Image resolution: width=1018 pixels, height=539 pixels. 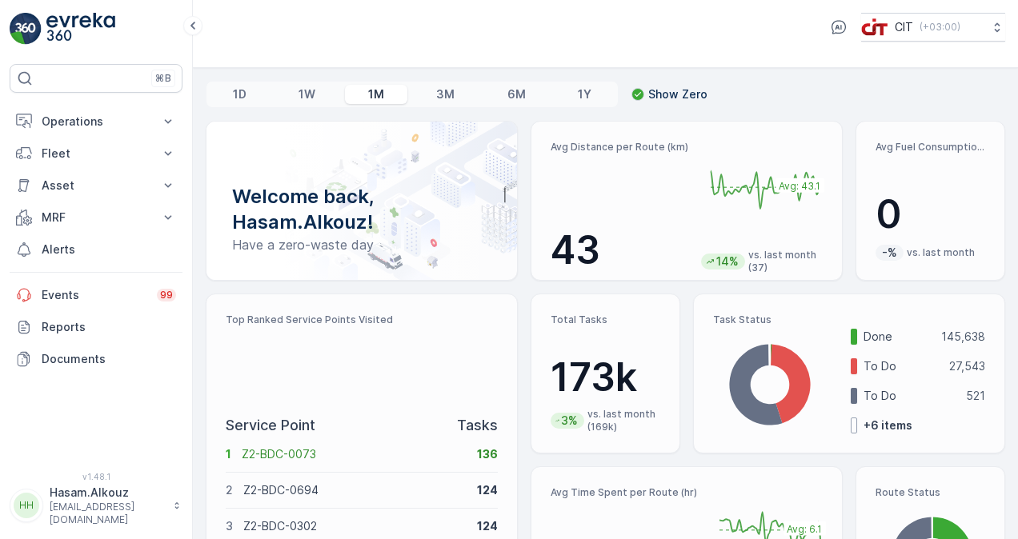 I want to click on p: Operations, so click(x=96, y=122).